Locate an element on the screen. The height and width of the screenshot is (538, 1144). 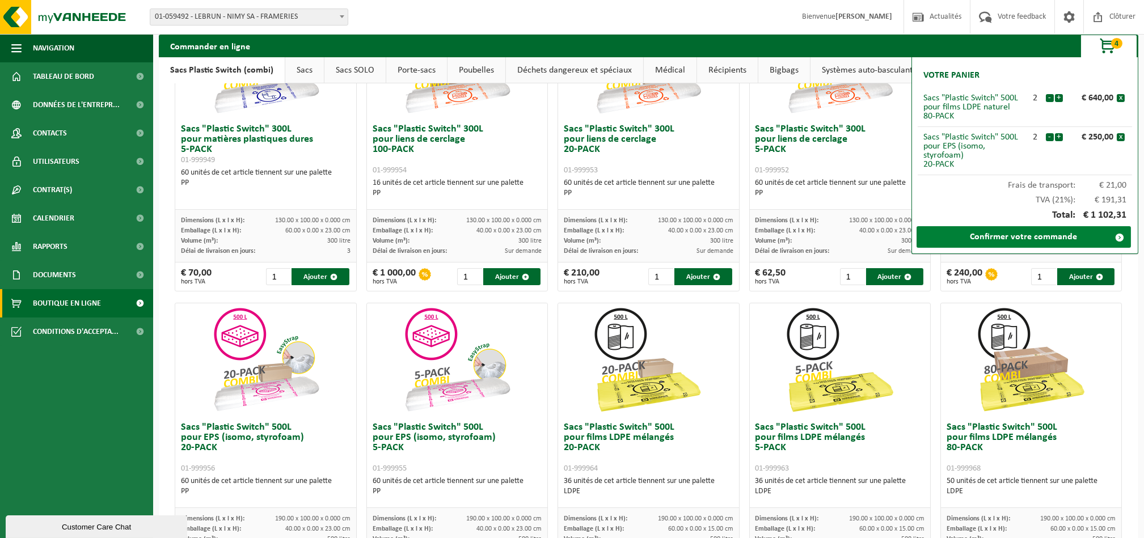
div: € 70,00 is located at coordinates (196, 277).